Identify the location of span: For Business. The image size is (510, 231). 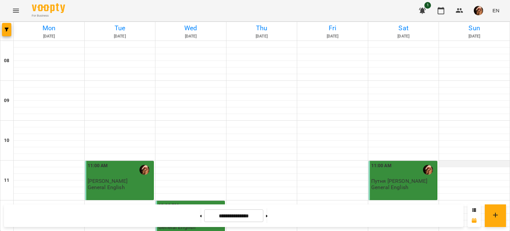
(48, 16).